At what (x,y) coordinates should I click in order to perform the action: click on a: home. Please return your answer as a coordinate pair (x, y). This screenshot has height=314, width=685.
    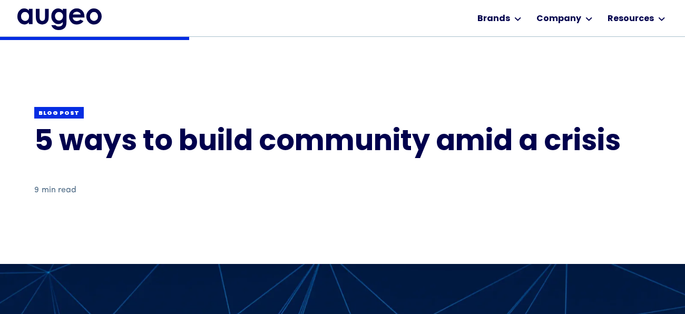
    Looking at the image, I should click on (60, 19).